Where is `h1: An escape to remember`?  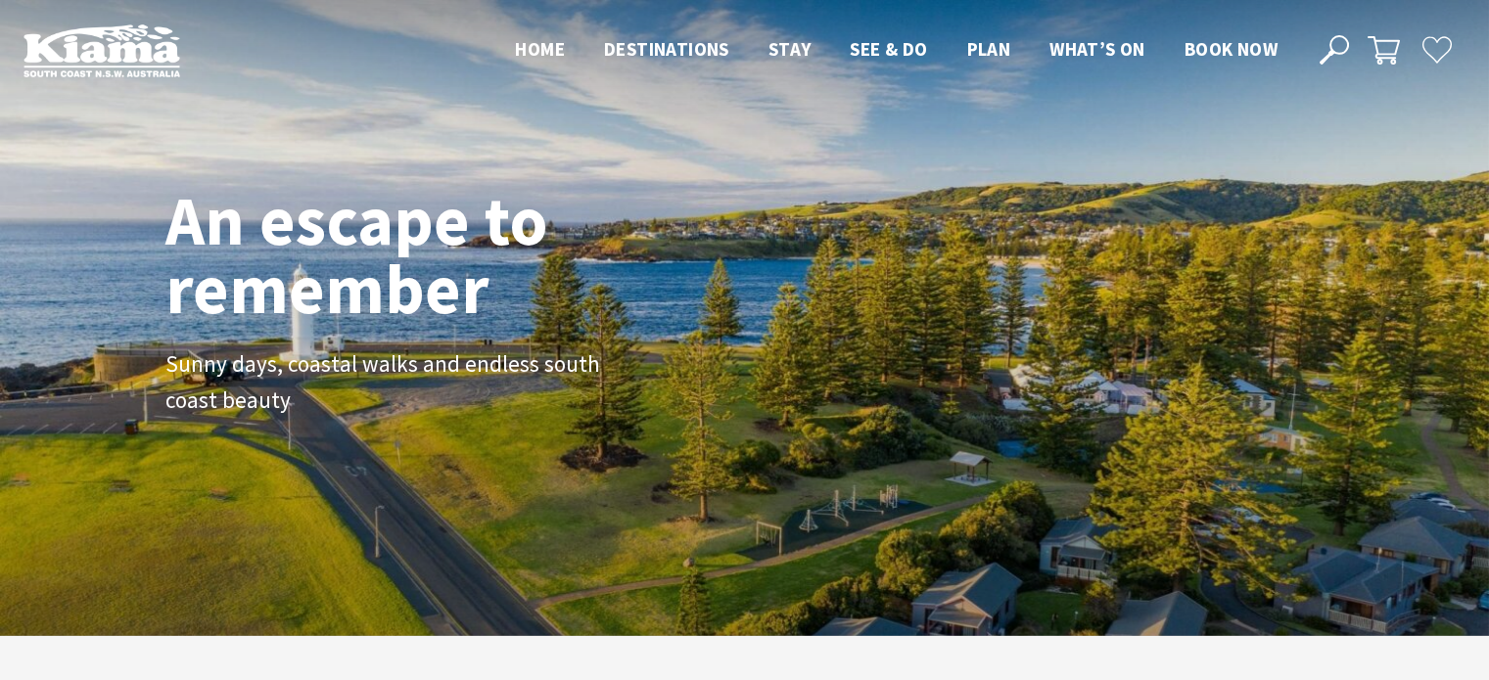 h1: An escape to remember is located at coordinates (435, 255).